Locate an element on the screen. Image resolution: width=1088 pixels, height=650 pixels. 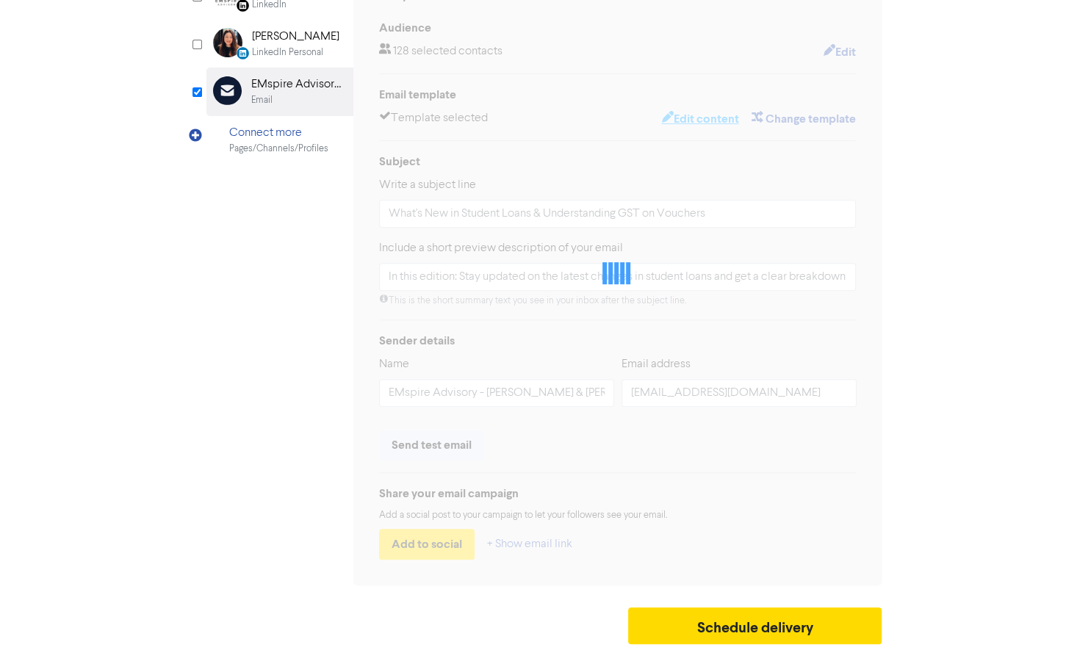
div: Connect more is located at coordinates (278, 133).